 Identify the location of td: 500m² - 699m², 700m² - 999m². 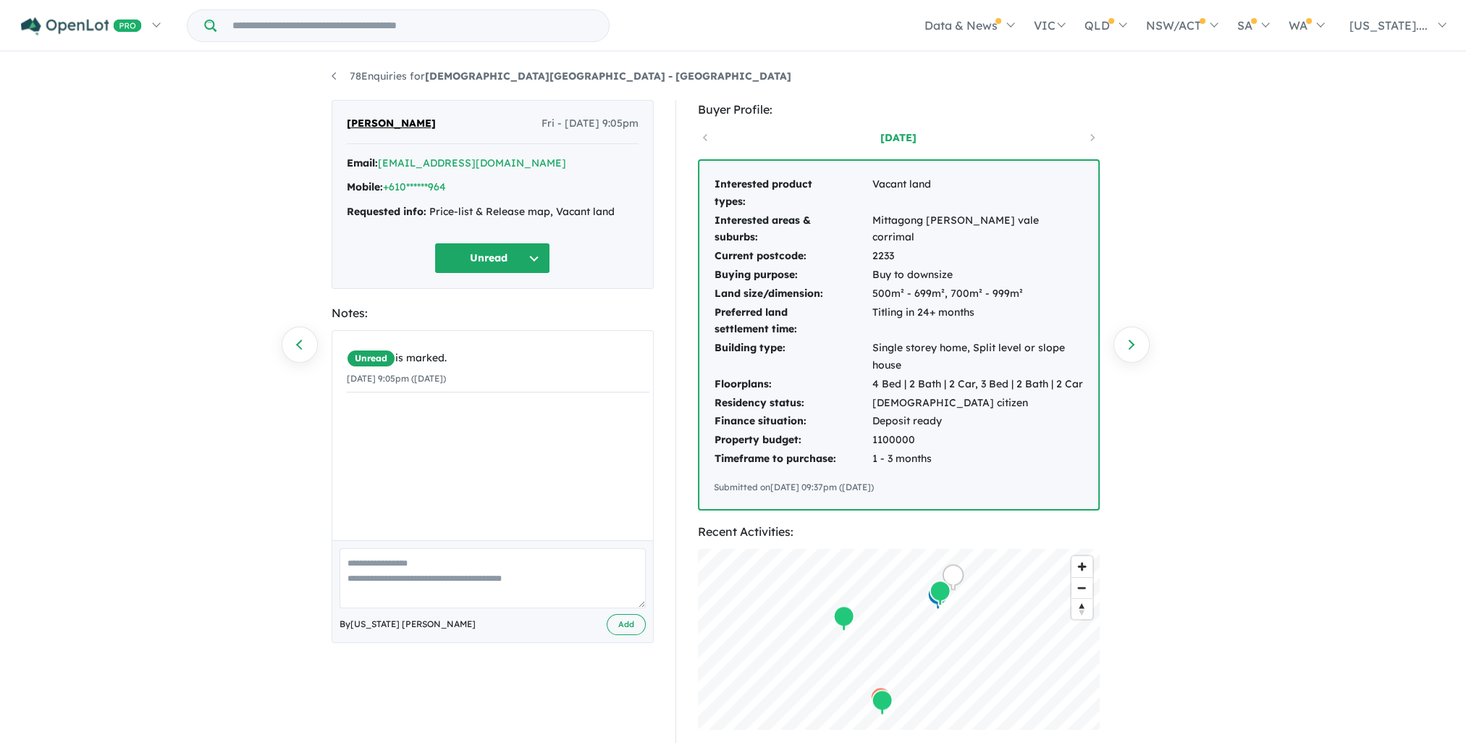
(977, 294).